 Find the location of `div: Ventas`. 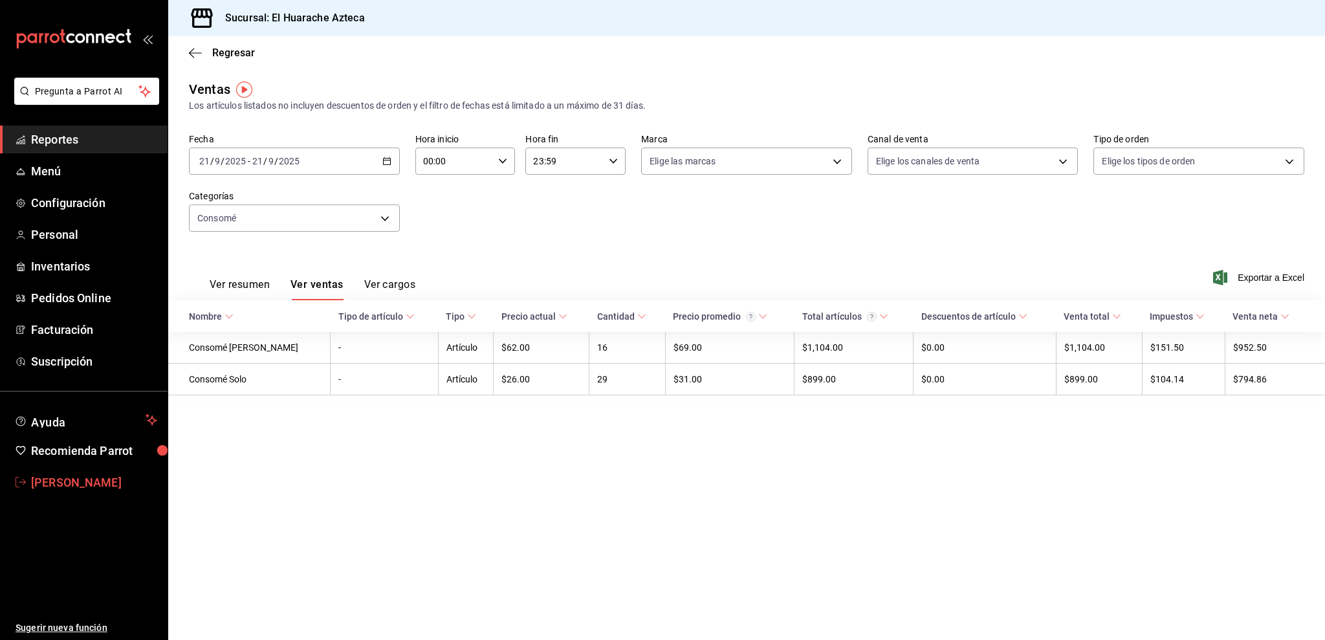

div: Ventas is located at coordinates (210, 89).